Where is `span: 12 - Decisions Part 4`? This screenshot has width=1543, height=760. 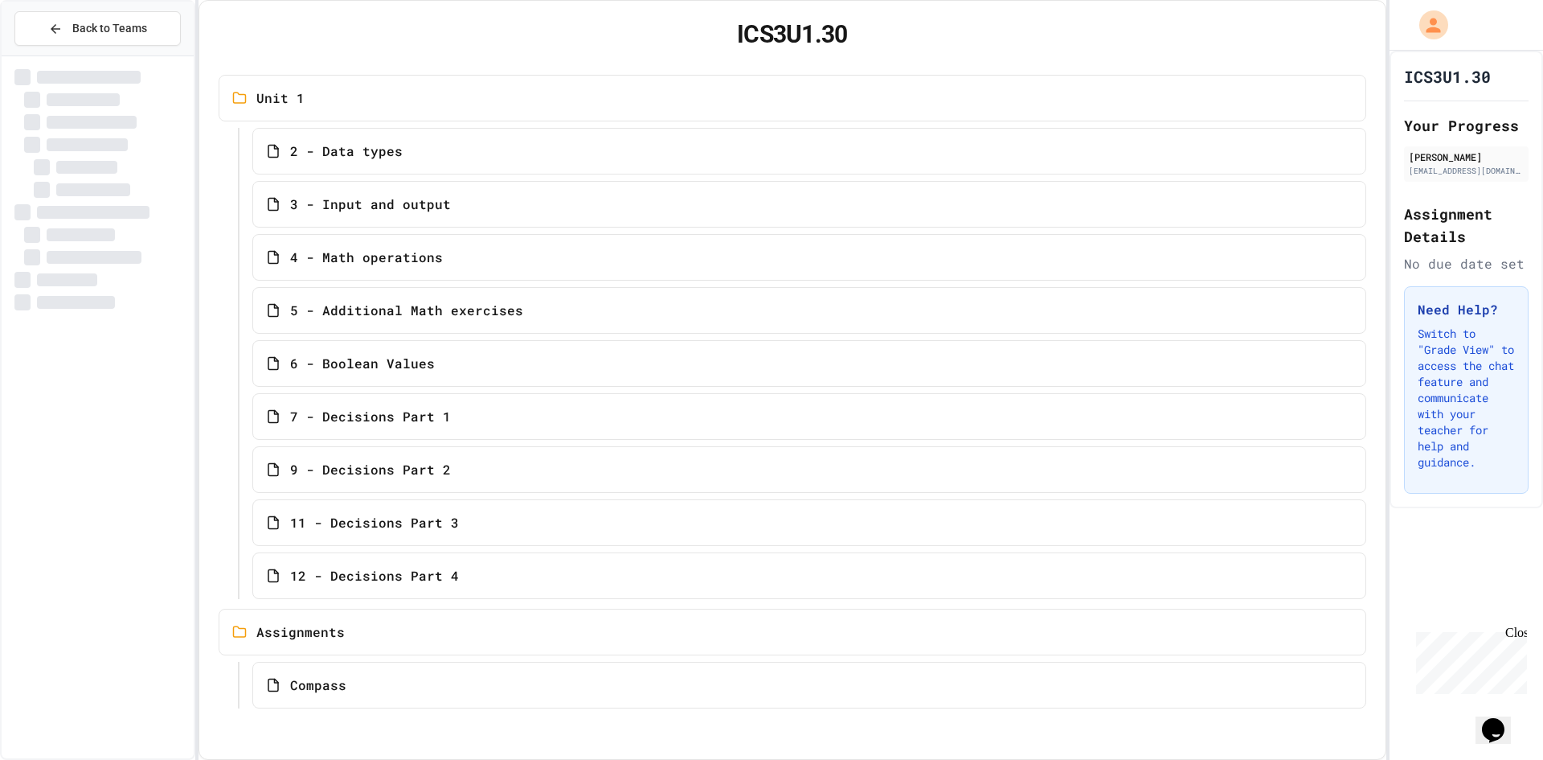
span: 12 - Decisions Part 4 is located at coordinates (375, 575).